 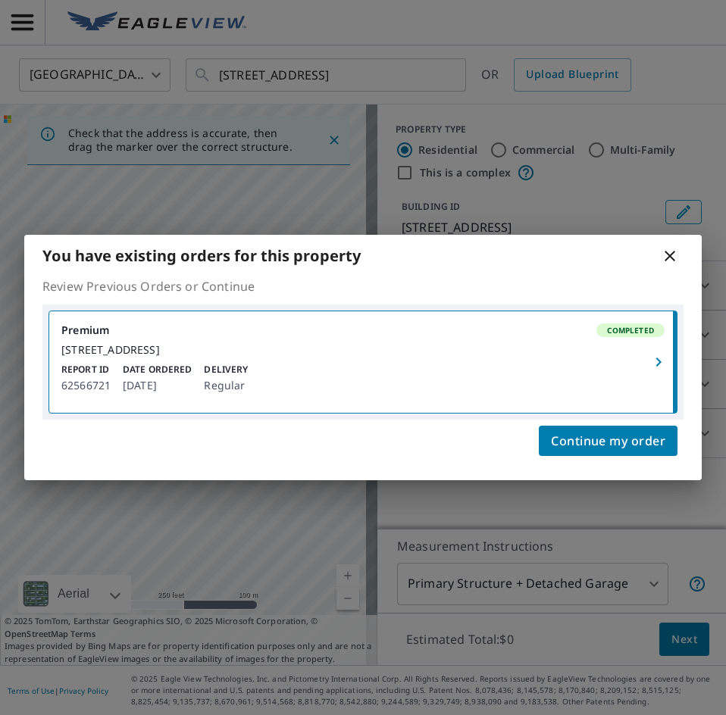 What do you see at coordinates (86, 386) in the screenshot?
I see `p: 62566721` at bounding box center [86, 386].